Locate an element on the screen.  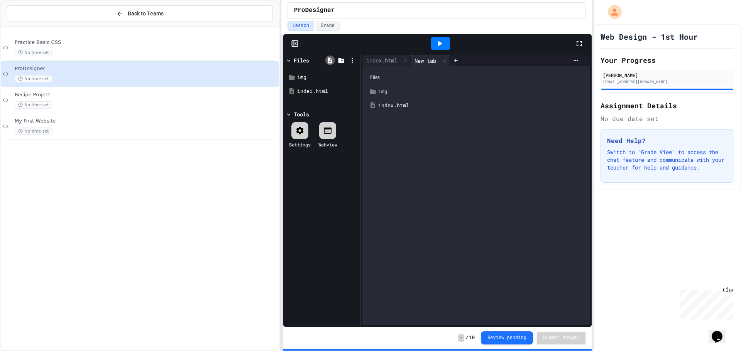
p: Switch to "Grade View" to access the chat feature and communicate with your teacher for help and ... is located at coordinates (667, 160).